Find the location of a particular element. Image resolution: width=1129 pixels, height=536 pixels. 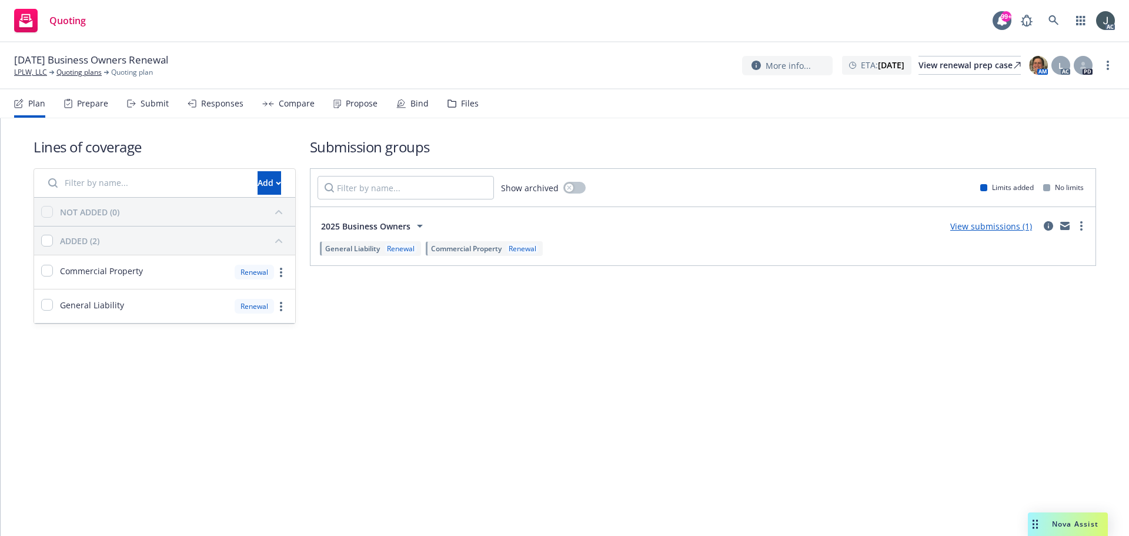

div: NOT ADDED (0) is located at coordinates (89, 212).